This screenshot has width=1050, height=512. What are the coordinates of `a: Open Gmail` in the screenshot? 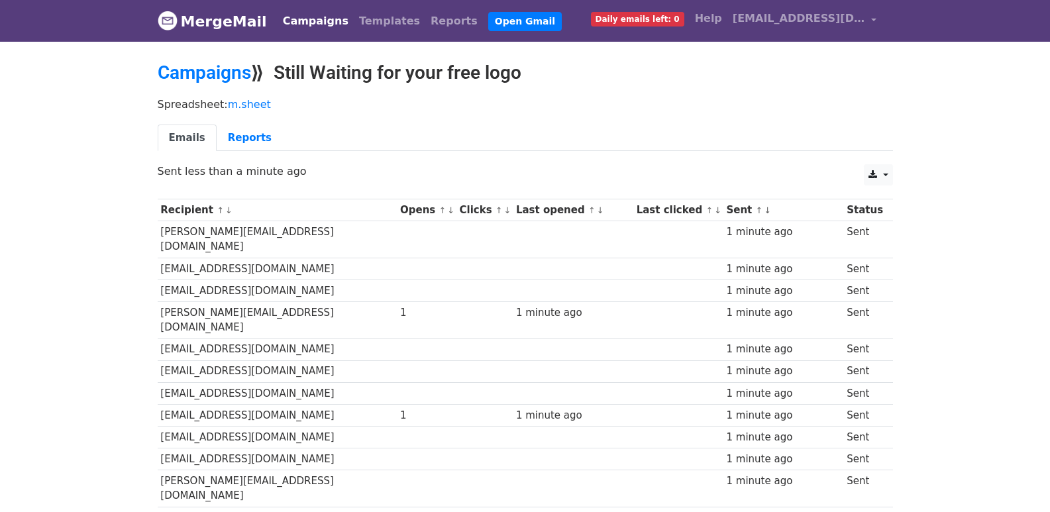 It's located at (525, 21).